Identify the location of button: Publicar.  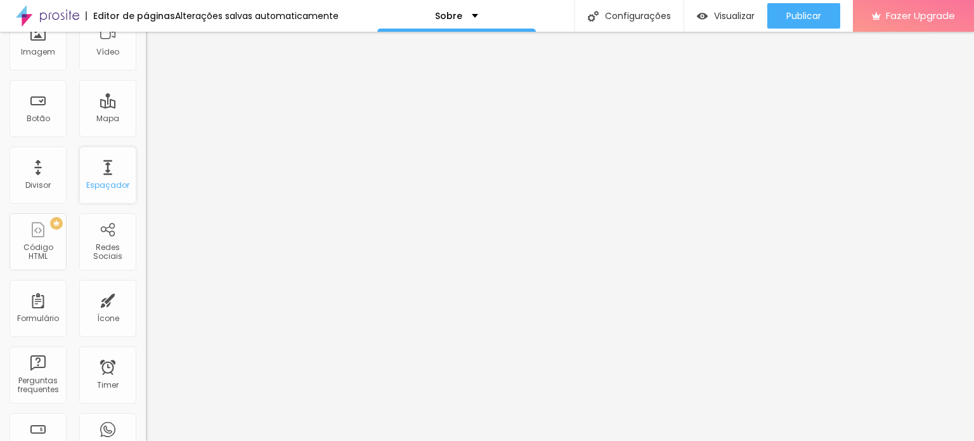
(803, 16).